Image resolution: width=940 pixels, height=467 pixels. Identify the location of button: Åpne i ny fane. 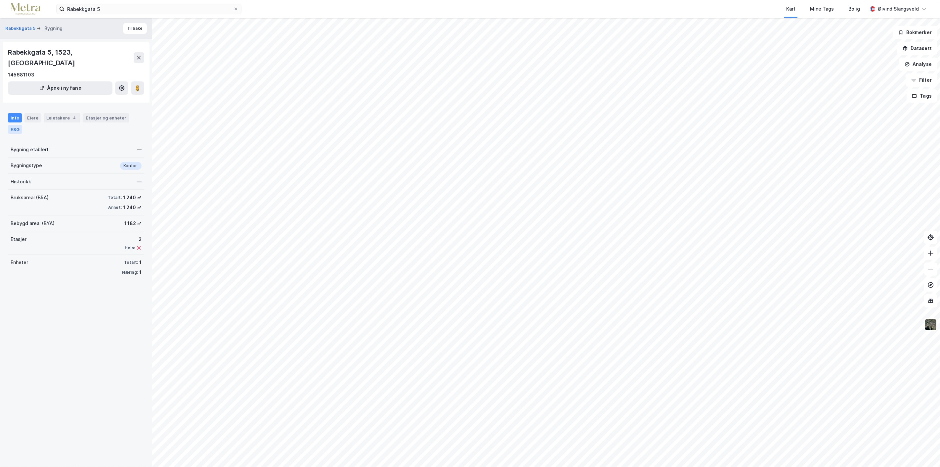
(60, 88).